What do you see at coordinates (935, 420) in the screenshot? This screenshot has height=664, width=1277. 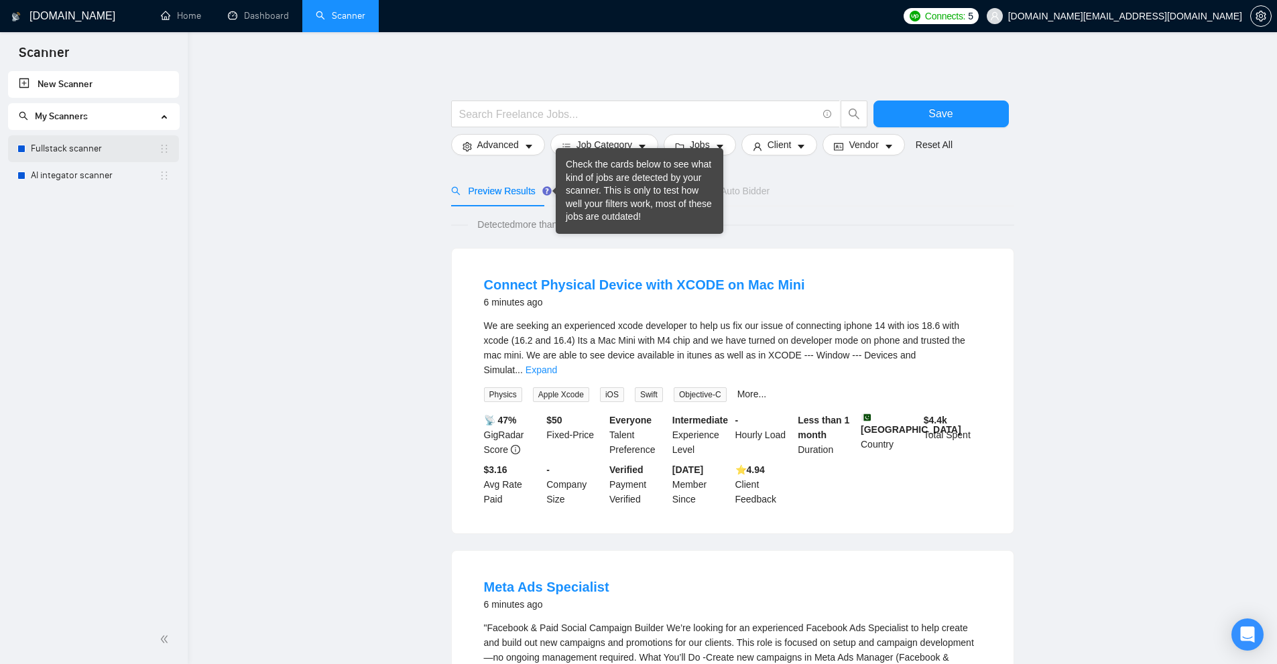 I see `b: $ 4.4k` at bounding box center [935, 420].